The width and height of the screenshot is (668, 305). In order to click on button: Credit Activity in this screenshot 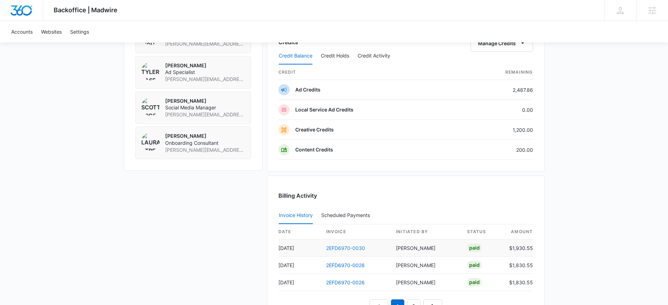, I will do `click(374, 56)`.